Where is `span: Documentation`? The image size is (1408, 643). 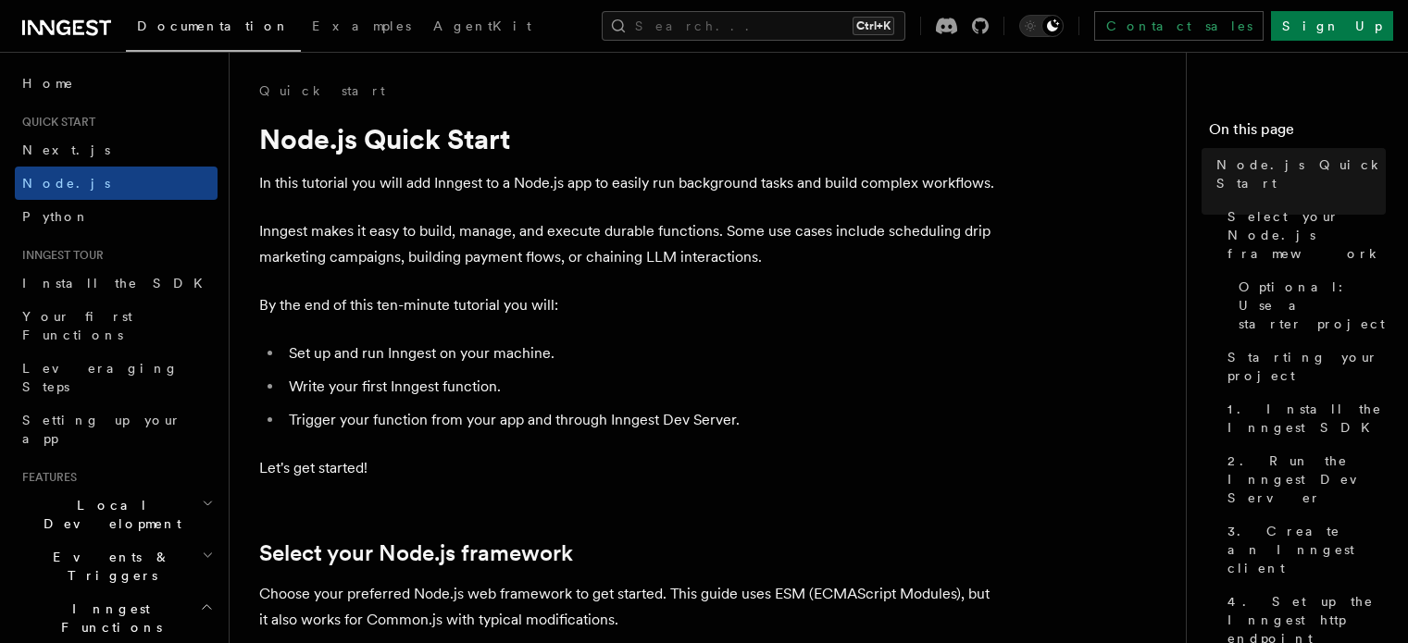 span: Documentation is located at coordinates (213, 26).